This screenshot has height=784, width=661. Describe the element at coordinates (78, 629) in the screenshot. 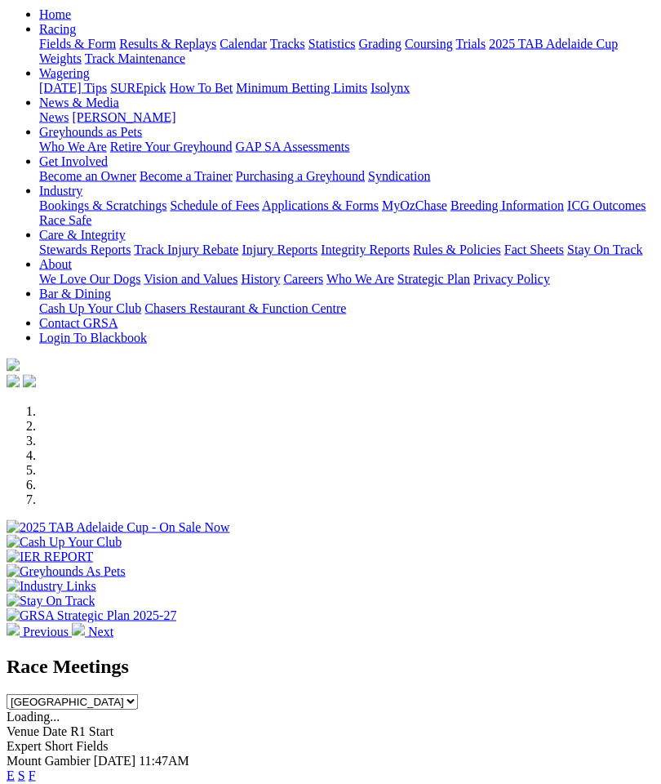

I see `img: chevron-right-pager-white.svg` at that location.